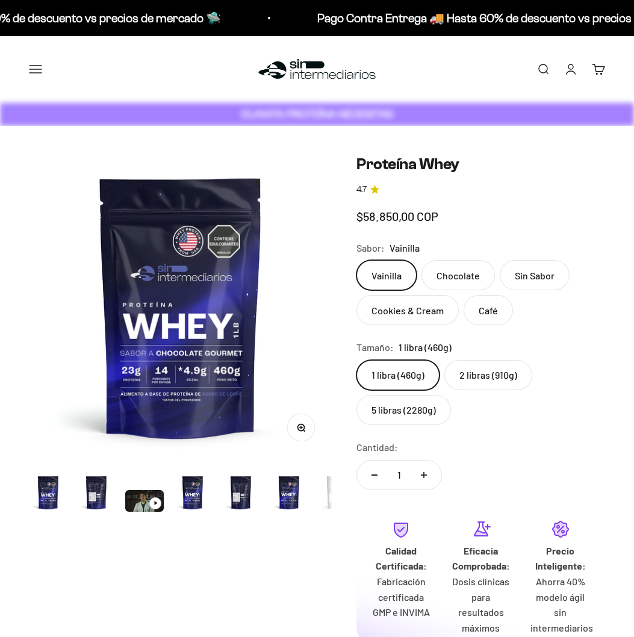 Image resolution: width=634 pixels, height=637 pixels. Describe the element at coordinates (337, 494) in the screenshot. I see `button: Ir al artículo 7` at that location.